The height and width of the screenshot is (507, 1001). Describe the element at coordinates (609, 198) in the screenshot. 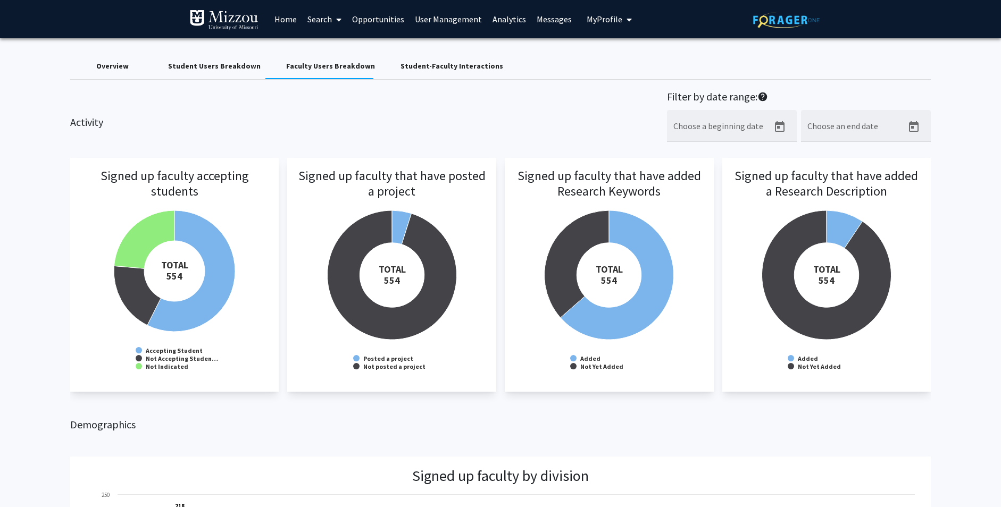

I see `h3: Signed up faculty that have added Research Keywords` at that location.